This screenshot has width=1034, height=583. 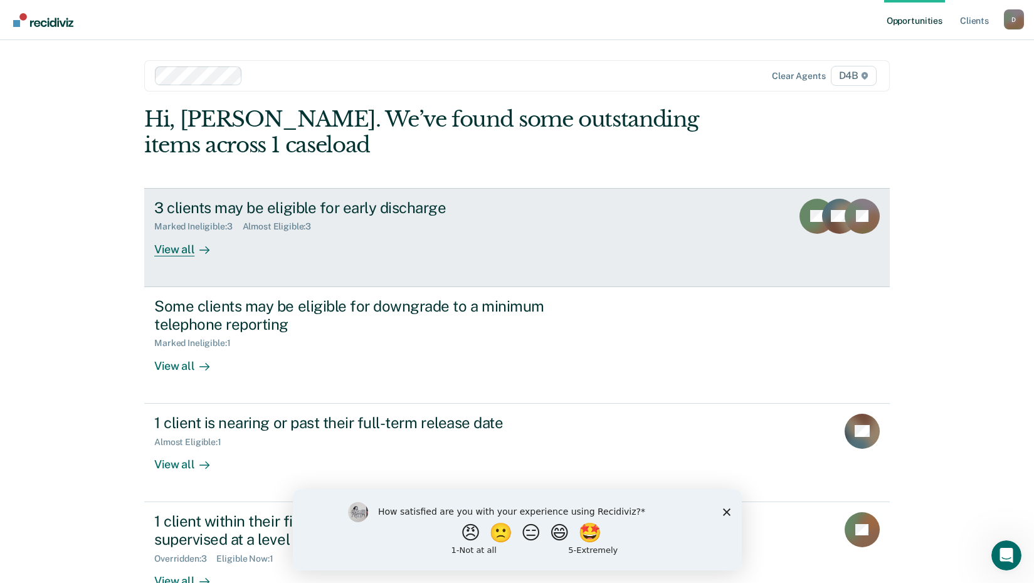 I want to click on div: Almost Eligible : 1, so click(x=193, y=442).